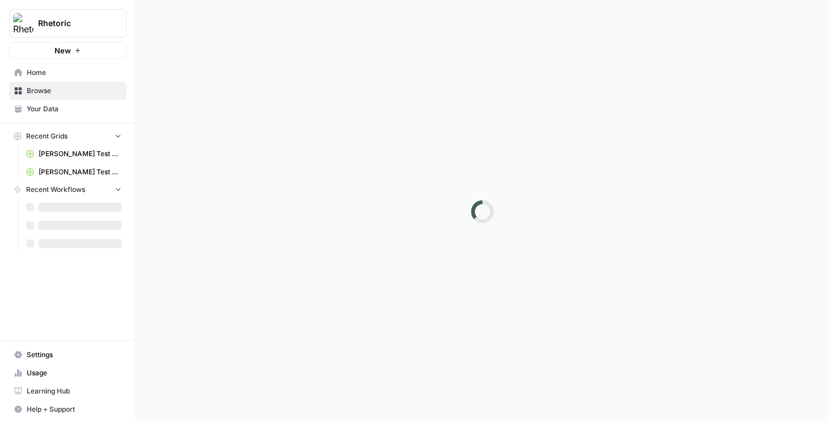  I want to click on a: Usage, so click(68, 373).